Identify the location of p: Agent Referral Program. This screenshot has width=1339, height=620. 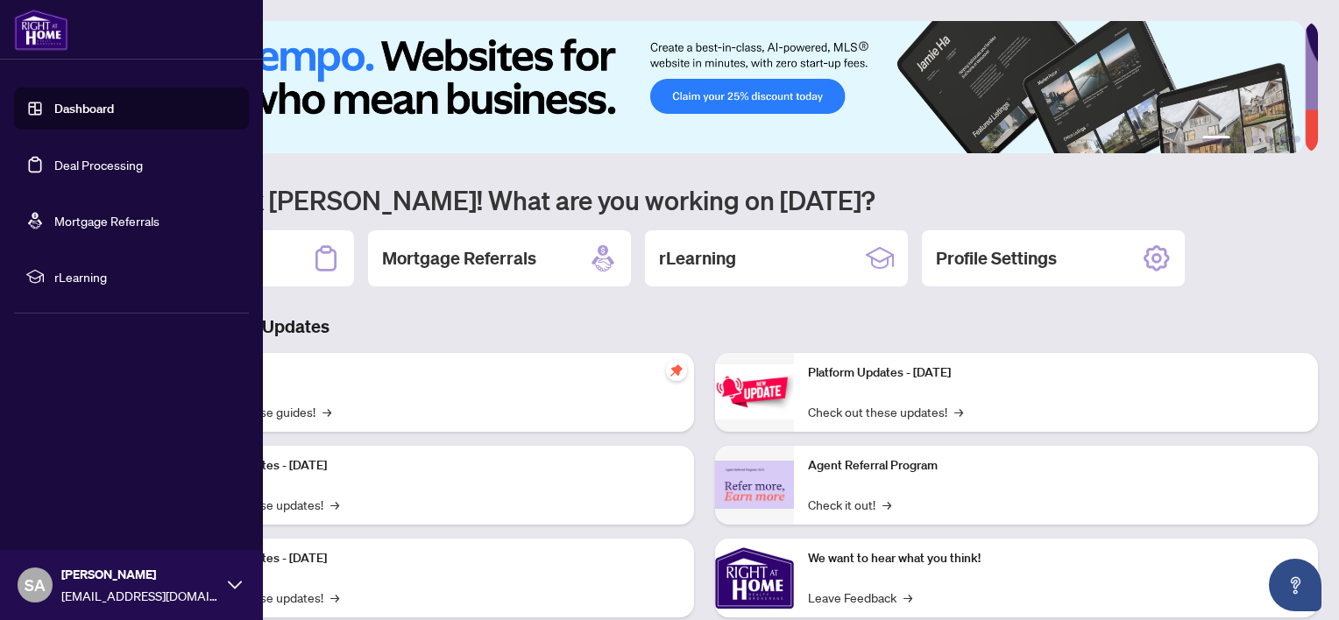
(1056, 466).